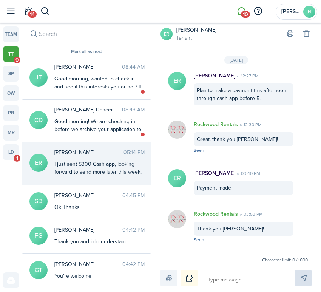  Describe the element at coordinates (11, 34) in the screenshot. I see `a: team` at that location.